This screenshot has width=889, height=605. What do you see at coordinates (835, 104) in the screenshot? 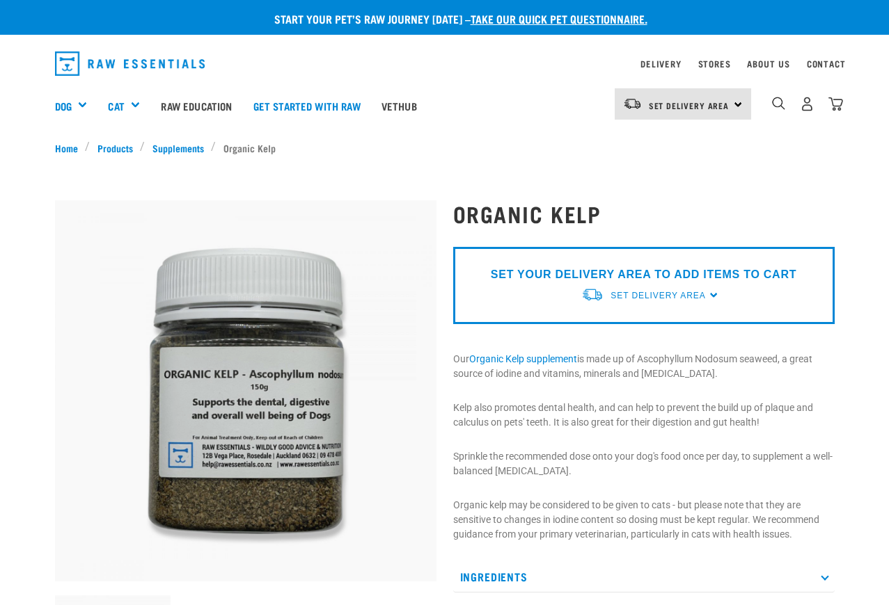
I see `img: home-icon@2x.png` at bounding box center [835, 104].